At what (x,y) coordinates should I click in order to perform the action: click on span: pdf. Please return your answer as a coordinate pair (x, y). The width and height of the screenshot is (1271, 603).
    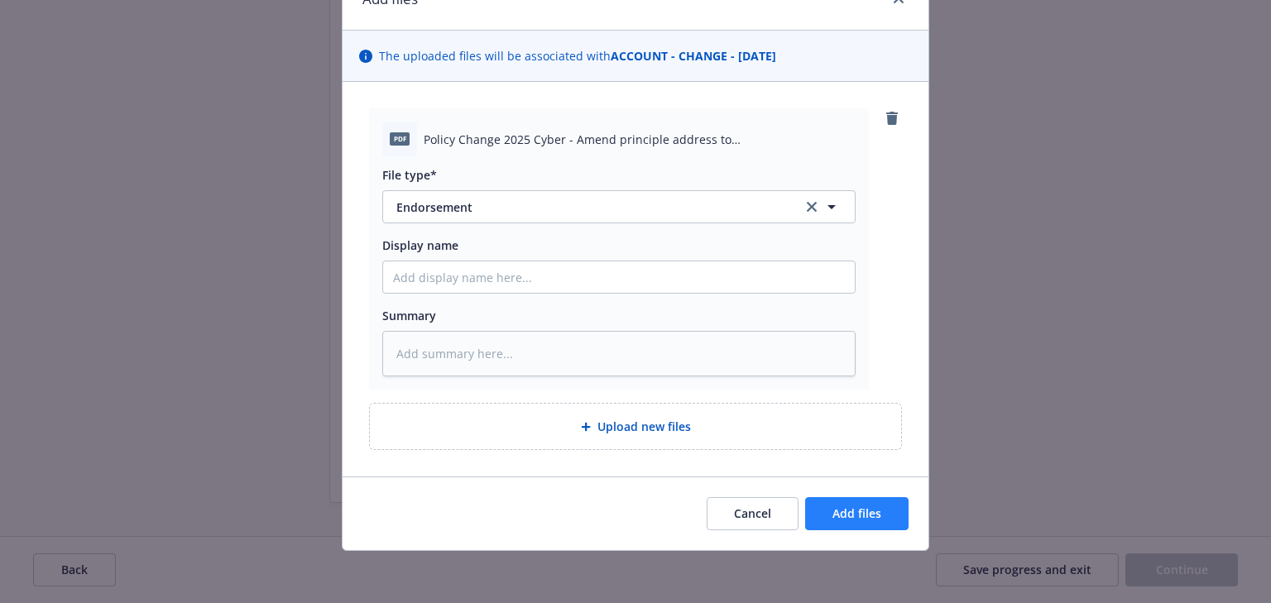
    Looking at the image, I should click on (400, 138).